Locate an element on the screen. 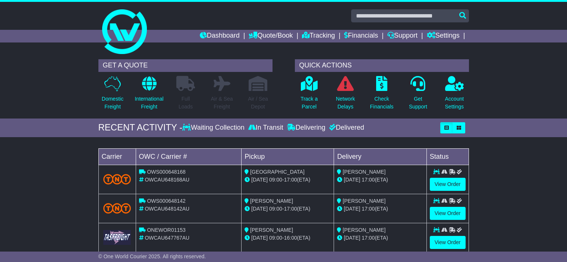 The image size is (567, 262). td: OWC / Carrier # is located at coordinates (188, 156).